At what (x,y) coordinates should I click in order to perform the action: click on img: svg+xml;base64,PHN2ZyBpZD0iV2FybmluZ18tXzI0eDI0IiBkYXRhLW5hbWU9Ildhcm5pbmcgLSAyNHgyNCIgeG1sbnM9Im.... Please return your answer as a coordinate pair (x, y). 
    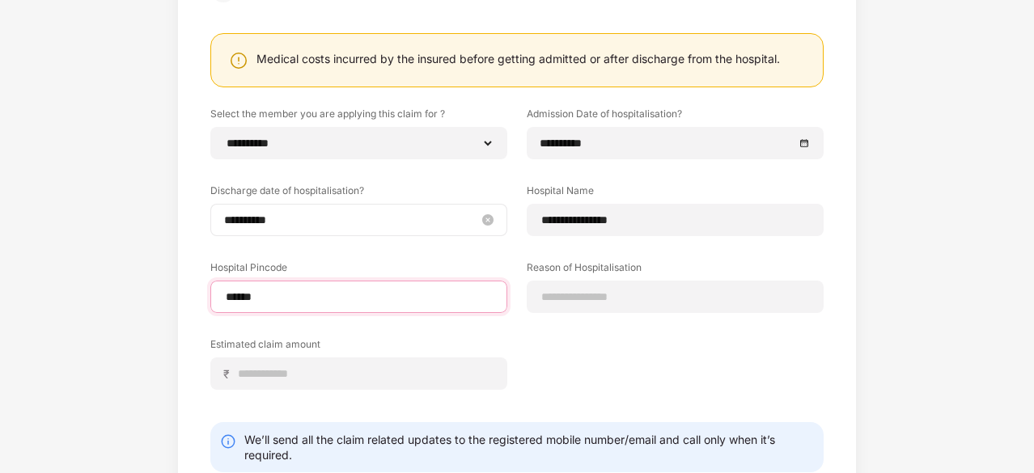
    Looking at the image, I should click on (239, 61).